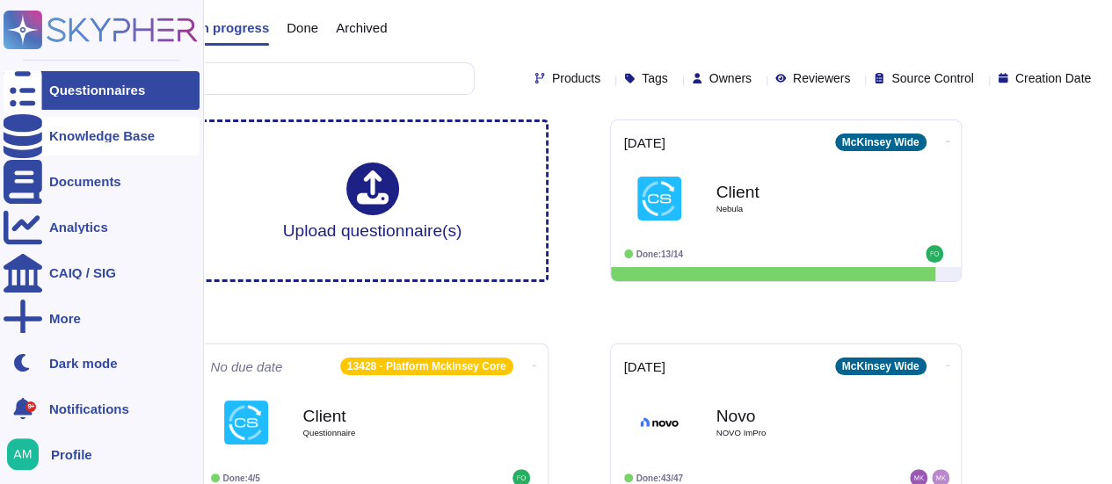 The image size is (1112, 484). I want to click on input: Search by keywords, so click(272, 78).